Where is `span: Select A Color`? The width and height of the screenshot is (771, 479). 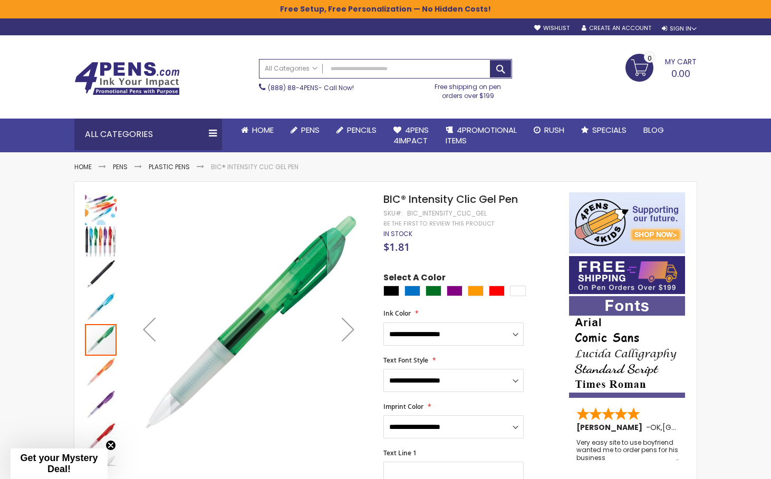
span: Select A Color is located at coordinates (415, 279).